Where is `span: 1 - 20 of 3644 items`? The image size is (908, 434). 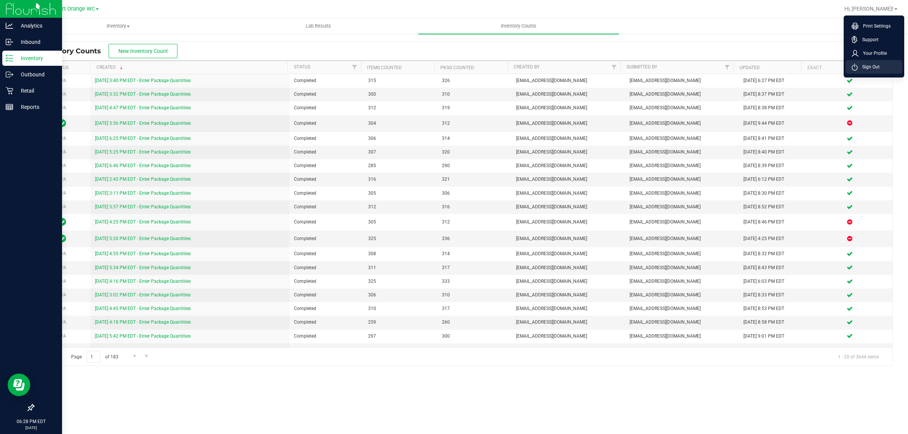 span: 1 - 20 of 3644 items is located at coordinates (858, 357).